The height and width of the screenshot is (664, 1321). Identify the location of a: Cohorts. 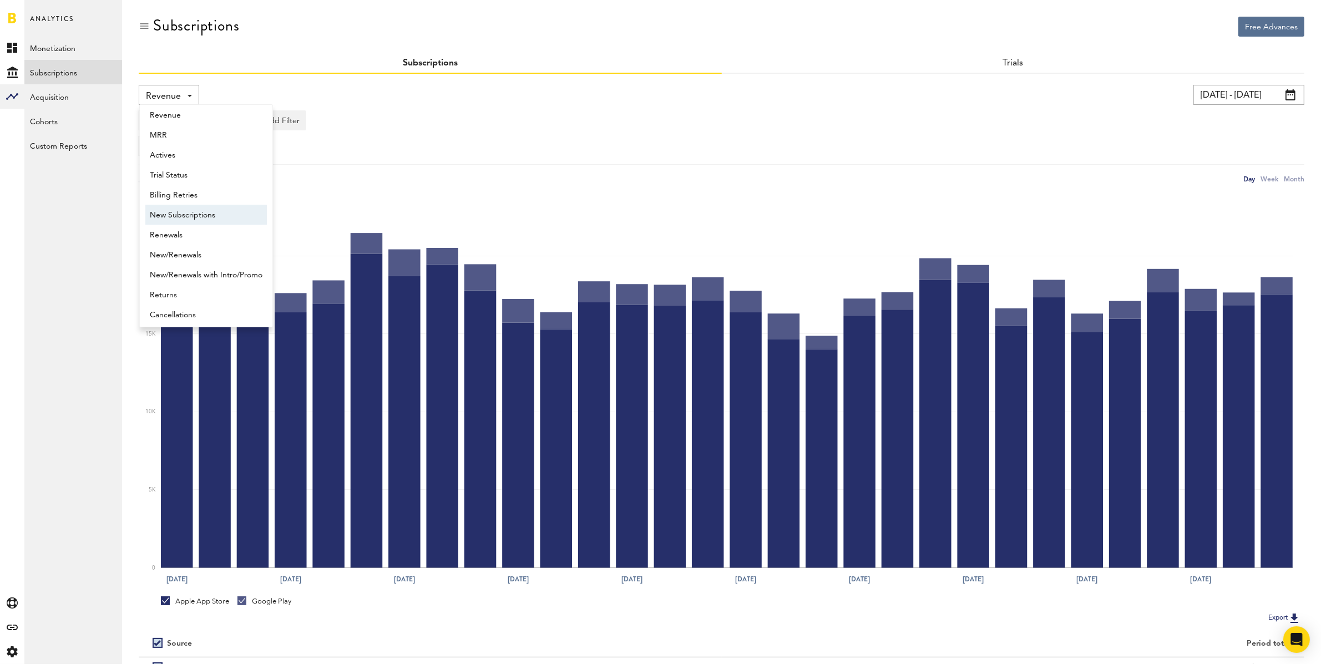
(73, 121).